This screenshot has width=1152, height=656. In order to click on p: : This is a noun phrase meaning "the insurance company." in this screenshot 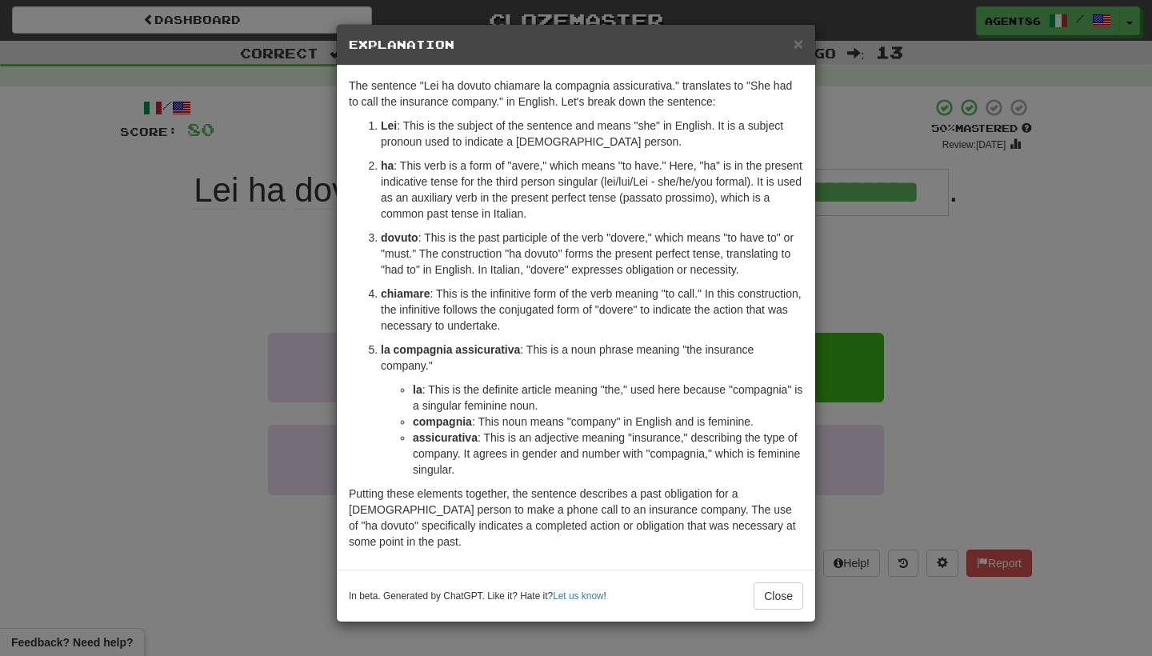, I will do `click(592, 358)`.